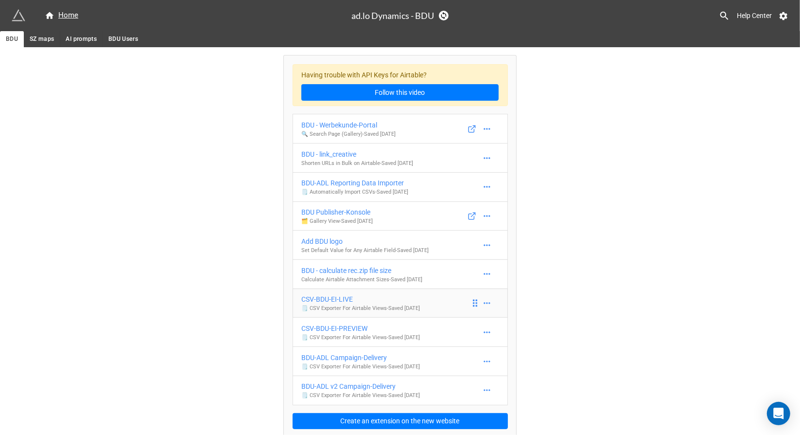 The height and width of the screenshot is (435, 800). What do you see at coordinates (361, 328) in the screenshot?
I see `div: CSV-BDU-EI-PREVIEW` at bounding box center [361, 328].